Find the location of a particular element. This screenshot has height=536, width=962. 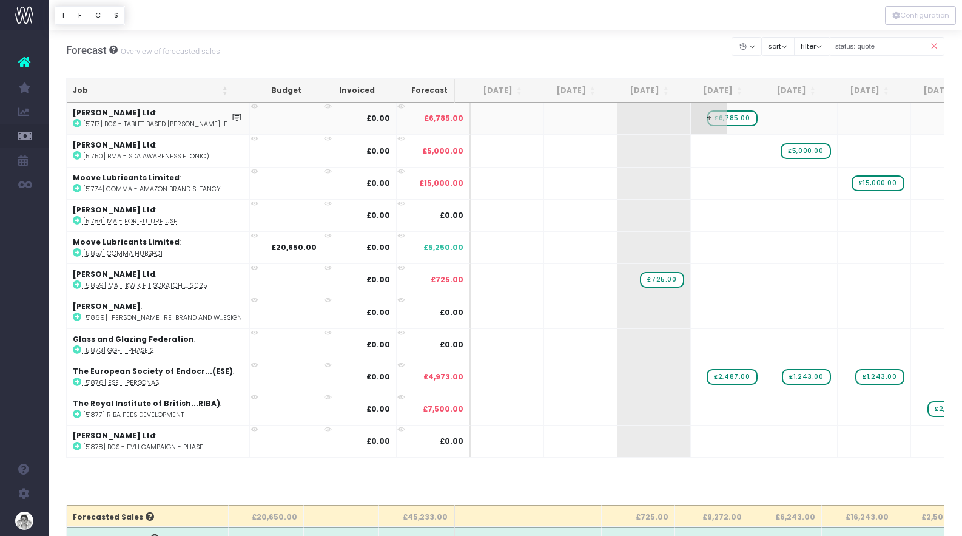

abbr: [51873] GGF - Phase 2 is located at coordinates (118, 350).